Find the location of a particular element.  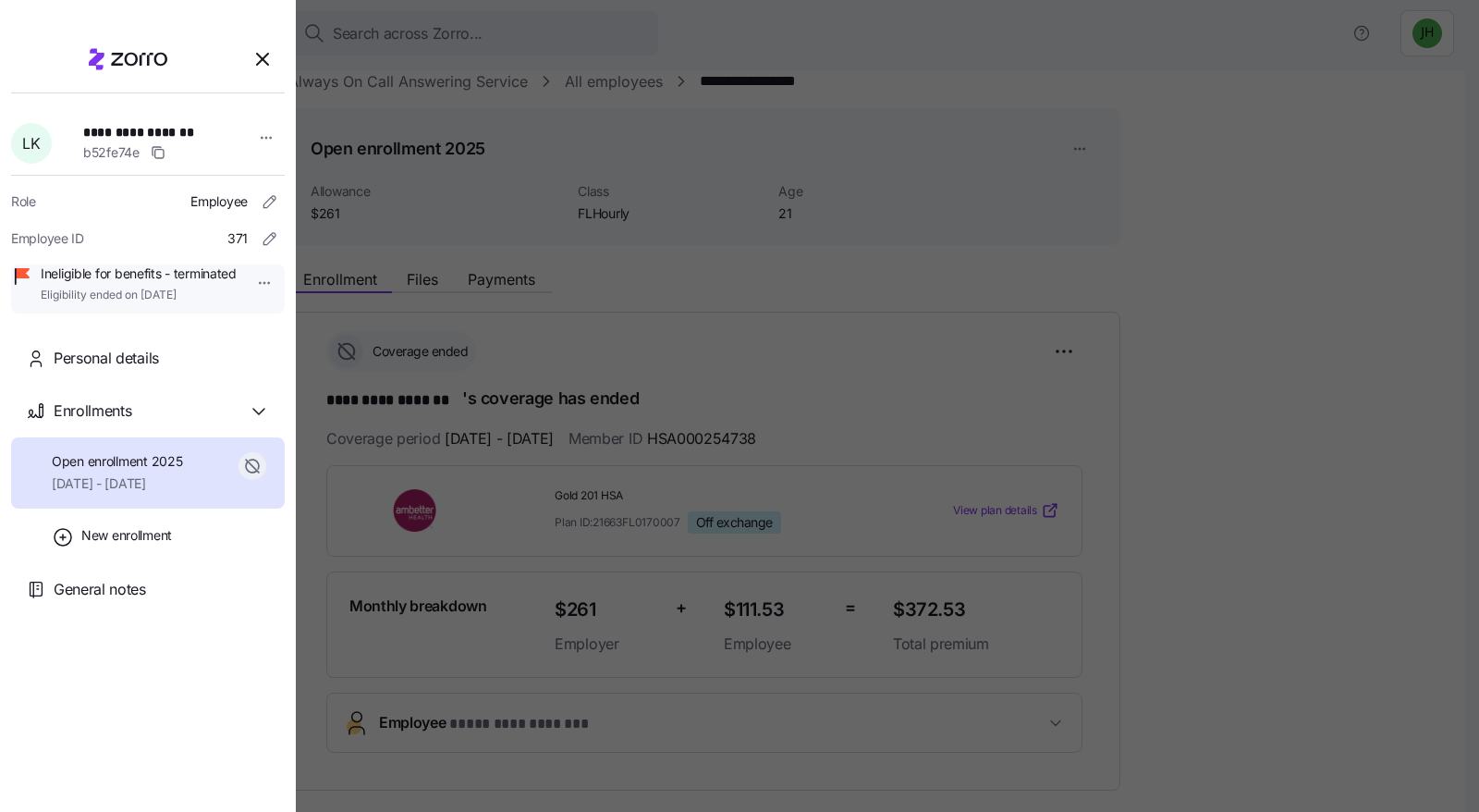

span: Employee ID is located at coordinates (47, 238).